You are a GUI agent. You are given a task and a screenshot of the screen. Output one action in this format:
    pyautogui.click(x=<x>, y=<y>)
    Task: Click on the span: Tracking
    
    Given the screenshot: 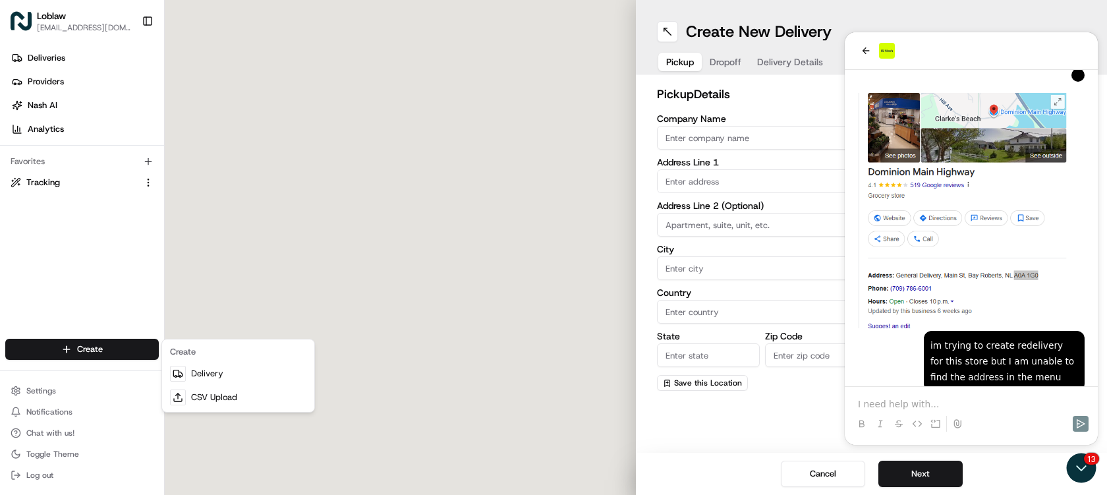 What is the action you would take?
    pyautogui.click(x=43, y=183)
    